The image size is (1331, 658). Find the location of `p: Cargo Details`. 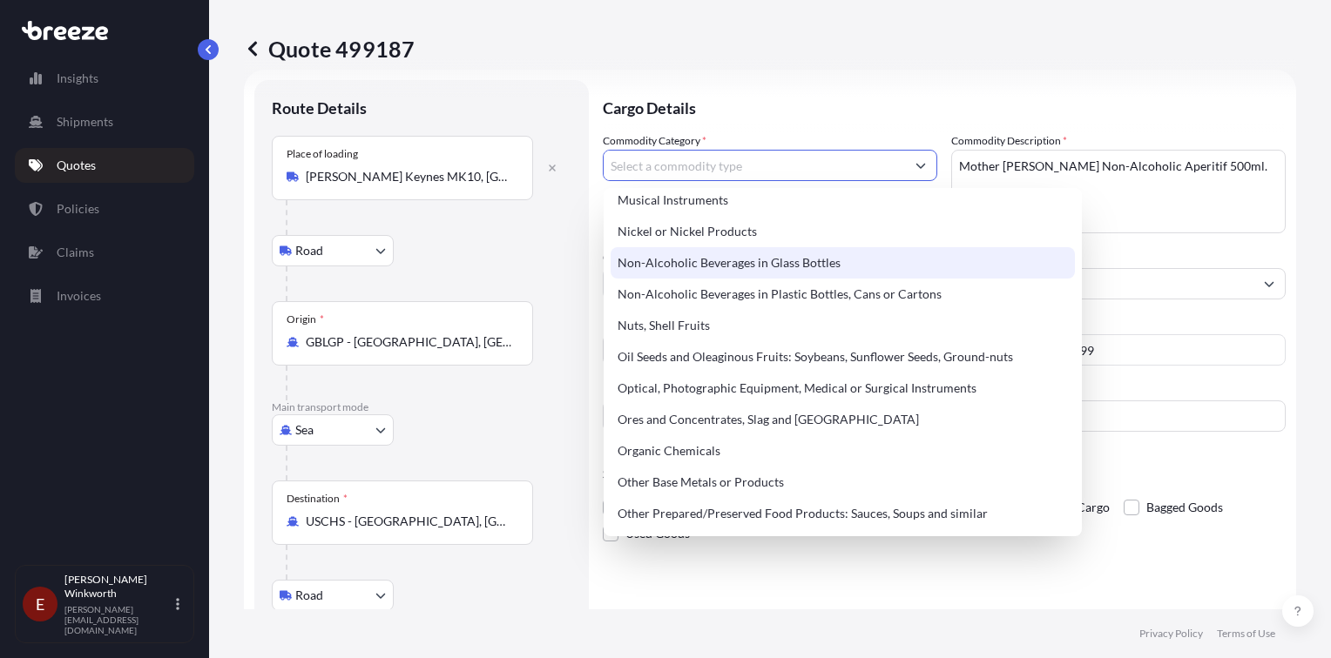

p: Cargo Details is located at coordinates (944, 106).